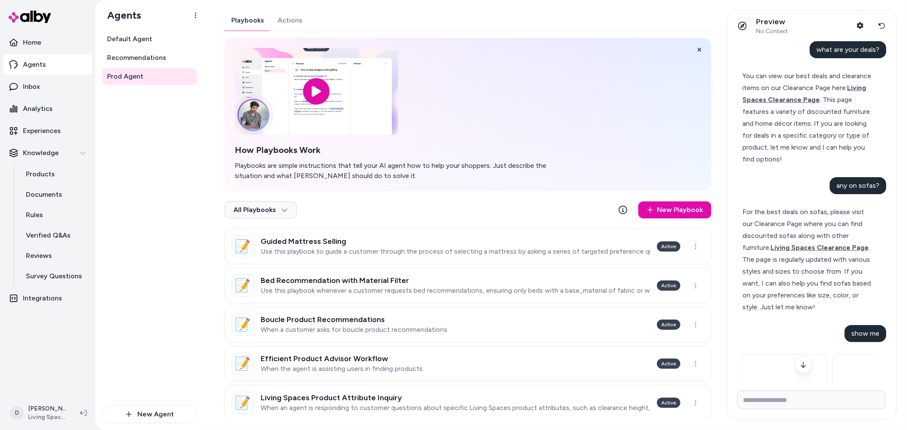 The width and height of the screenshot is (907, 430). I want to click on input: Write your prompt here, so click(811, 400).